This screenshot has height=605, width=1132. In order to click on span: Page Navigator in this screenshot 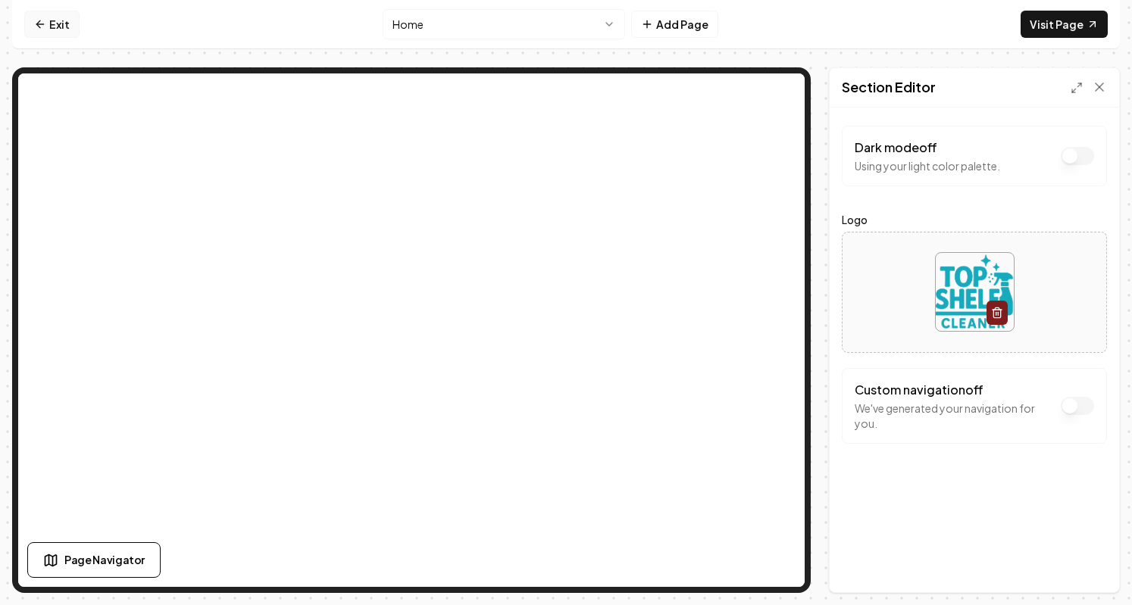, I will do `click(105, 560)`.